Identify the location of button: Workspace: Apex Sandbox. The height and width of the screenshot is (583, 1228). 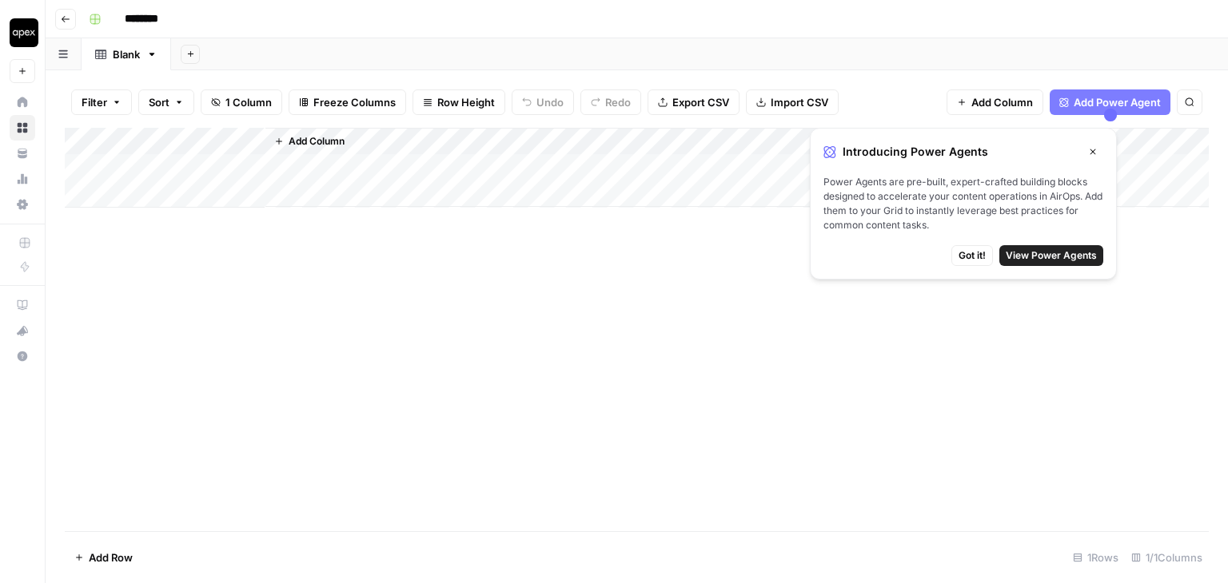
(22, 33).